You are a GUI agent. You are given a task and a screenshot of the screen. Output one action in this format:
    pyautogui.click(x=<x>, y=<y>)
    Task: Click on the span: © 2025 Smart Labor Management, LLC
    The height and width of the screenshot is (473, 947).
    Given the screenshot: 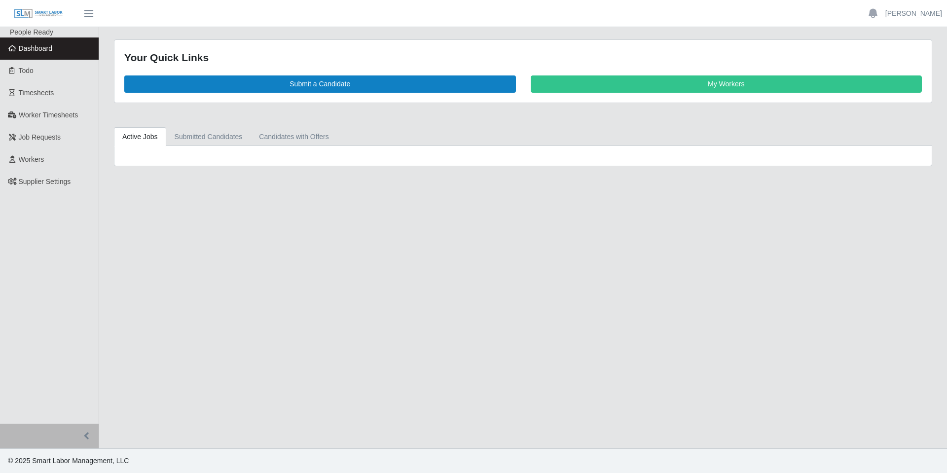 What is the action you would take?
    pyautogui.click(x=68, y=461)
    